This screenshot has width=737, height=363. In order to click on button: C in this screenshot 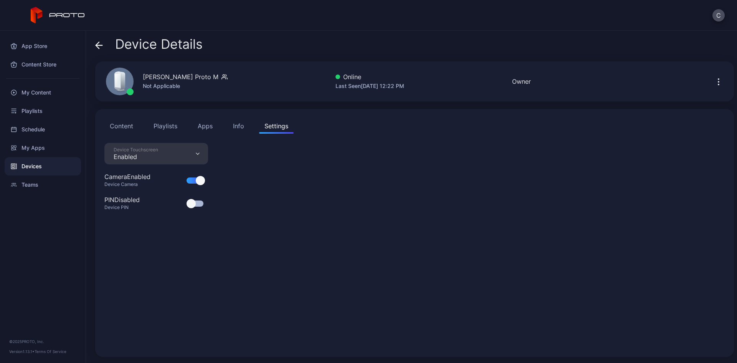, I will do `click(718, 15)`.